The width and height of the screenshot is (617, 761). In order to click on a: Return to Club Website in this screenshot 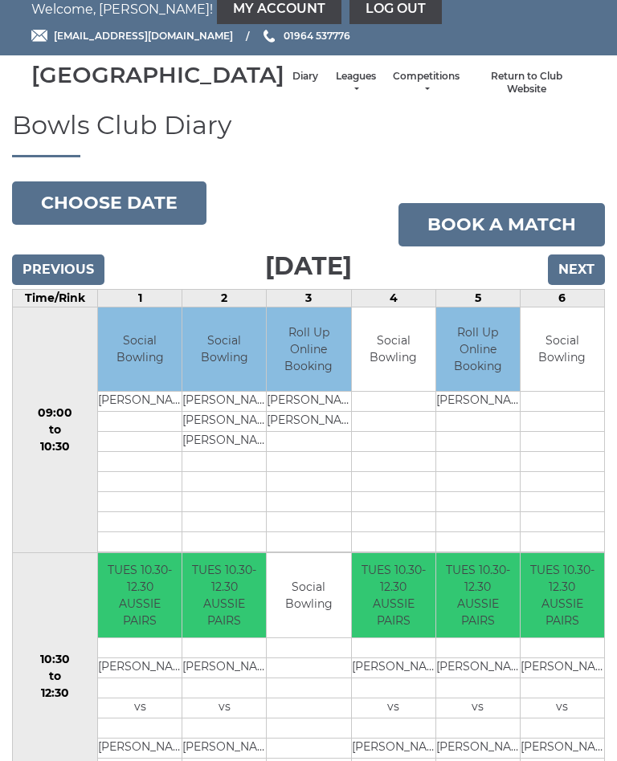, I will do `click(526, 83)`.